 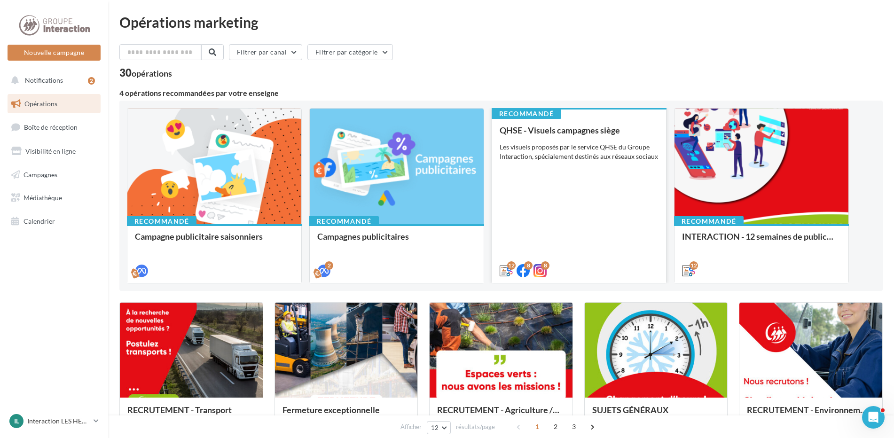 What do you see at coordinates (350, 52) in the screenshot?
I see `button: Filtrer par catégorie` at bounding box center [350, 52].